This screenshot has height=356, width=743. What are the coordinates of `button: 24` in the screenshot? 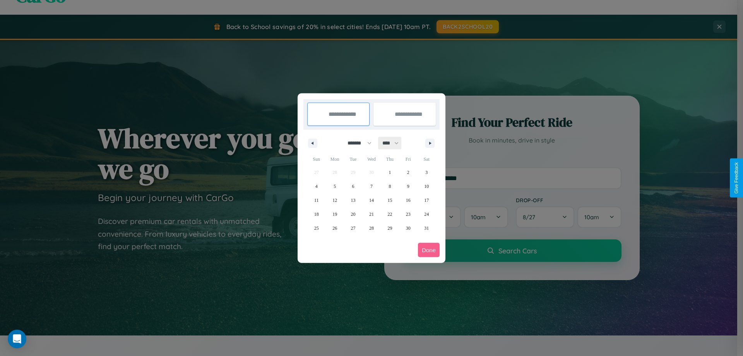 It's located at (427, 214).